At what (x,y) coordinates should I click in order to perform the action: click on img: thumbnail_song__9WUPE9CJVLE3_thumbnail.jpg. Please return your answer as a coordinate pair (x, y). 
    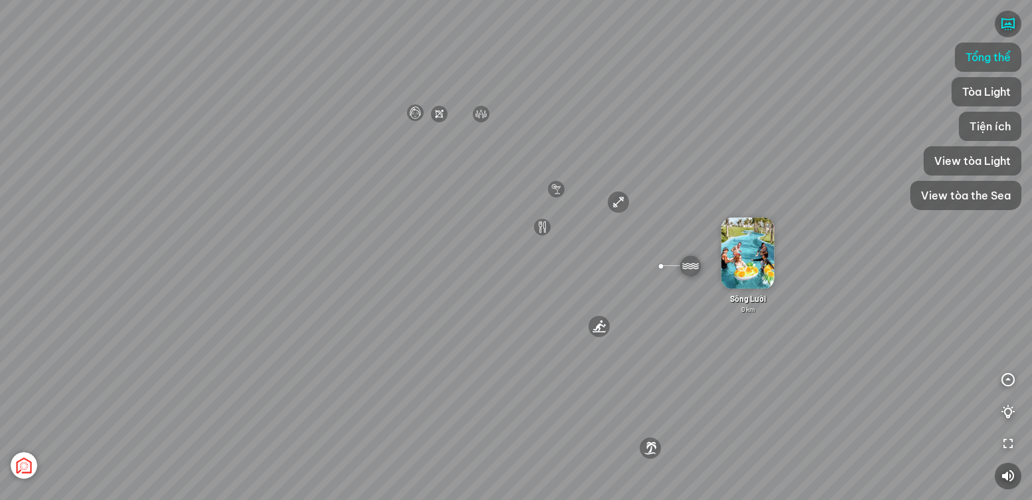
    Looking at the image, I should click on (748, 253).